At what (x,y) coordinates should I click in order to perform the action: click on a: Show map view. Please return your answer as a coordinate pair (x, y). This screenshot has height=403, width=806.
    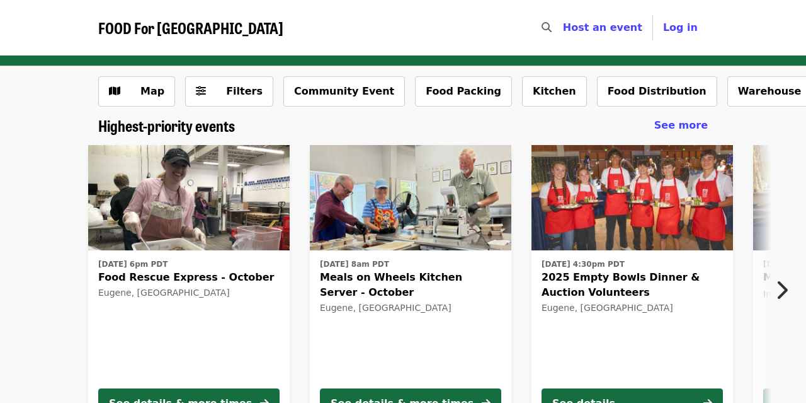
    Looking at the image, I should click on (137, 91).